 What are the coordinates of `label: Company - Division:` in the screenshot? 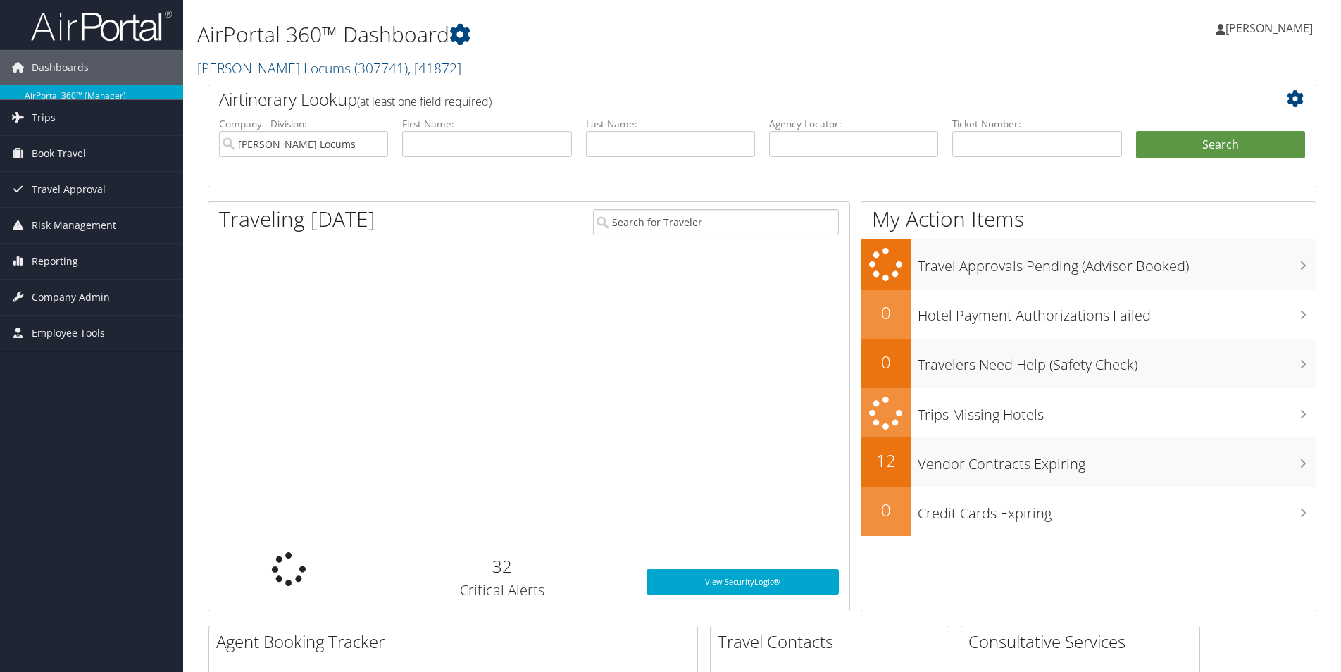 It's located at (304, 124).